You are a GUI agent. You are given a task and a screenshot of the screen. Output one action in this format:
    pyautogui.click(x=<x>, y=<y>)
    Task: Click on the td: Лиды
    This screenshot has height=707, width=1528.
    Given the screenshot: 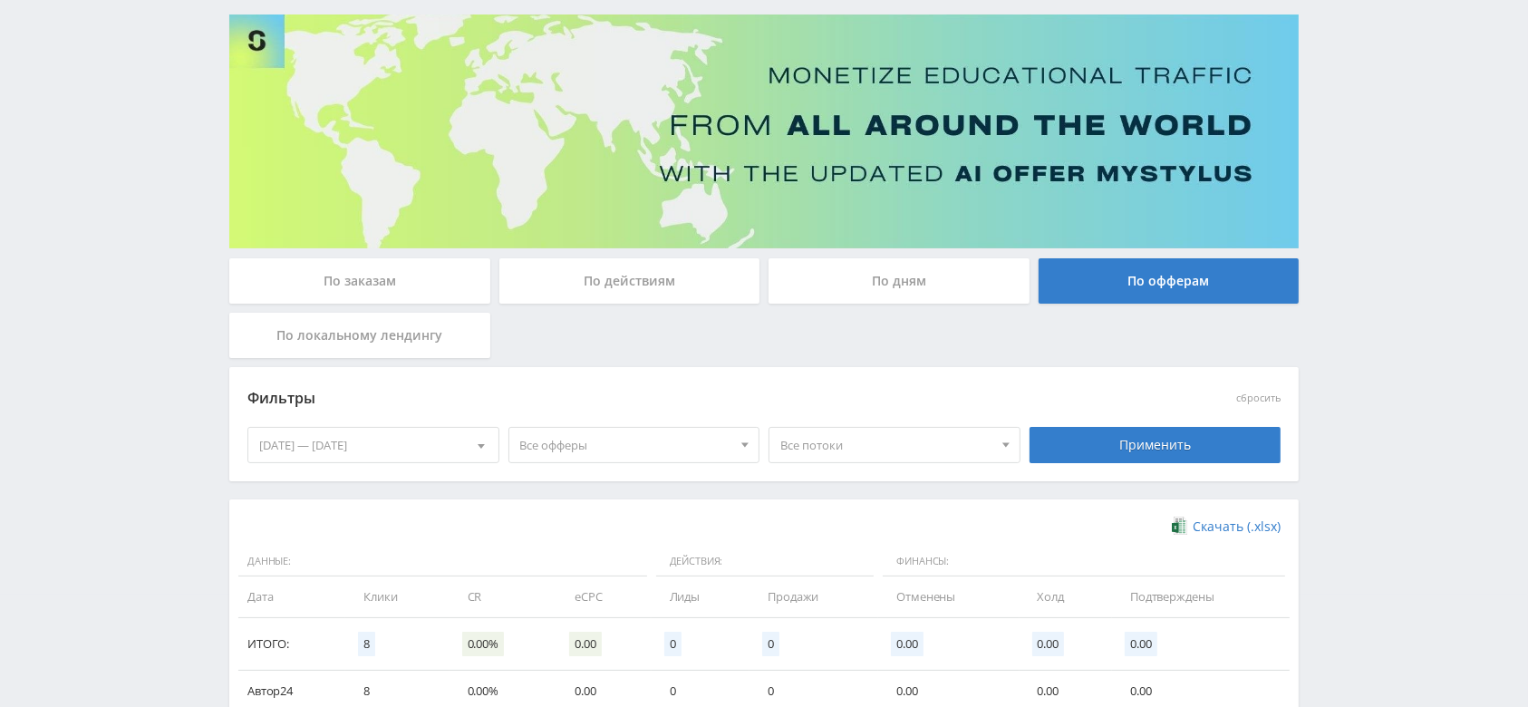 What is the action you would take?
    pyautogui.click(x=700, y=596)
    